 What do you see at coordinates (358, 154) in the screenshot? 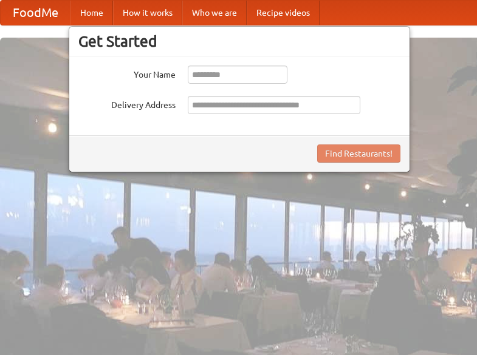
I see `button: Find Restaurants!` at bounding box center [358, 154].